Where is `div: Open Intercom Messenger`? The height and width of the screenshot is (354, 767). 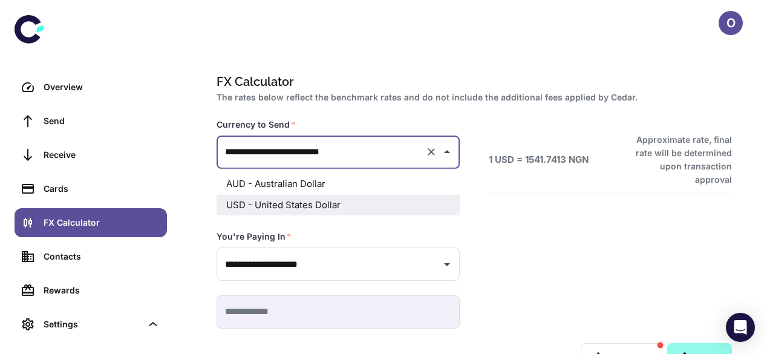 div: Open Intercom Messenger is located at coordinates (741, 327).